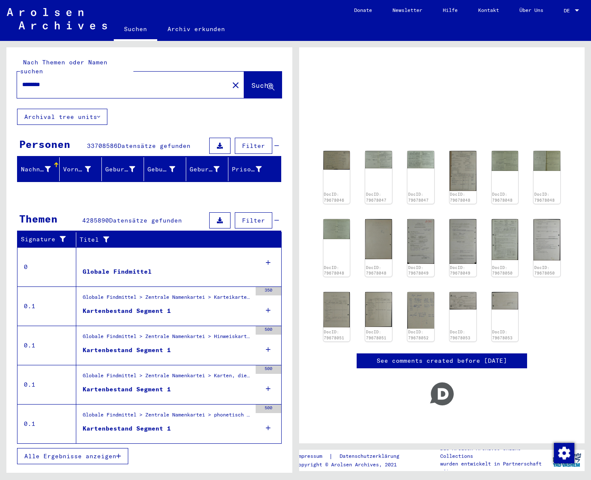  Describe the element at coordinates (207, 169) in the screenshot. I see `mat-header-cell: Geburtsdatum` at that location.